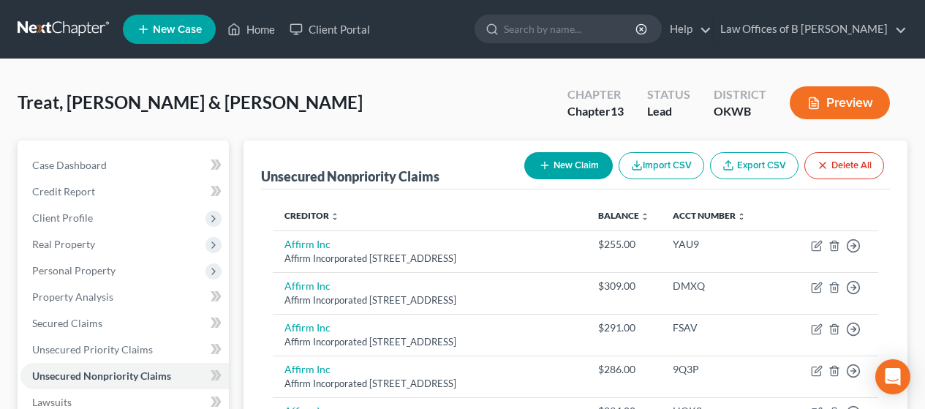 This screenshot has width=925, height=409. I want to click on a: Secured Claims, so click(124, 323).